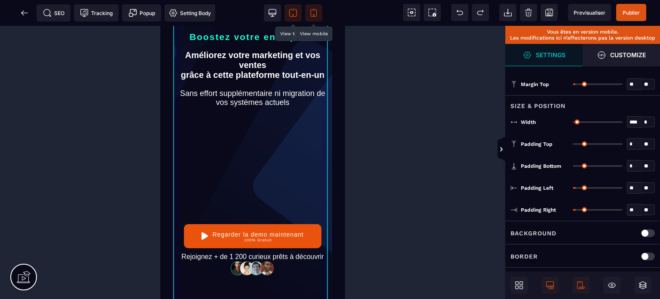 This screenshot has height=299, width=660. What do you see at coordinates (550, 285) in the screenshot?
I see `span: Desktop Only` at bounding box center [550, 285].